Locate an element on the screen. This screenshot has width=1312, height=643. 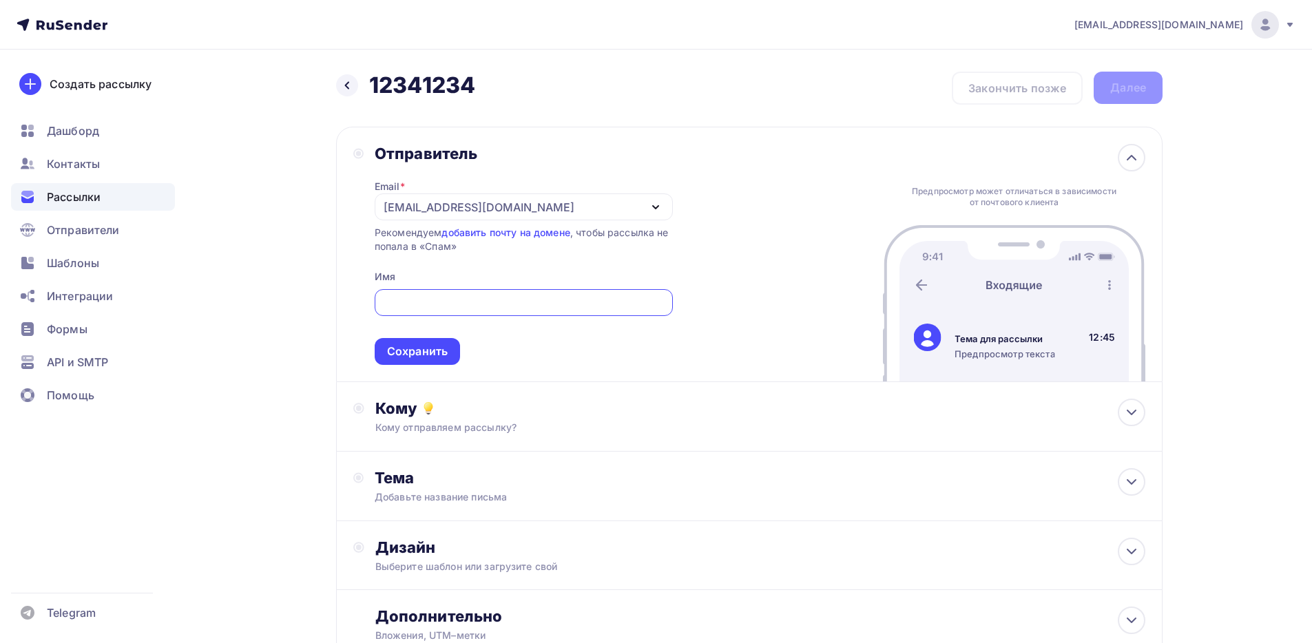
span: Интеграции is located at coordinates (80, 296).